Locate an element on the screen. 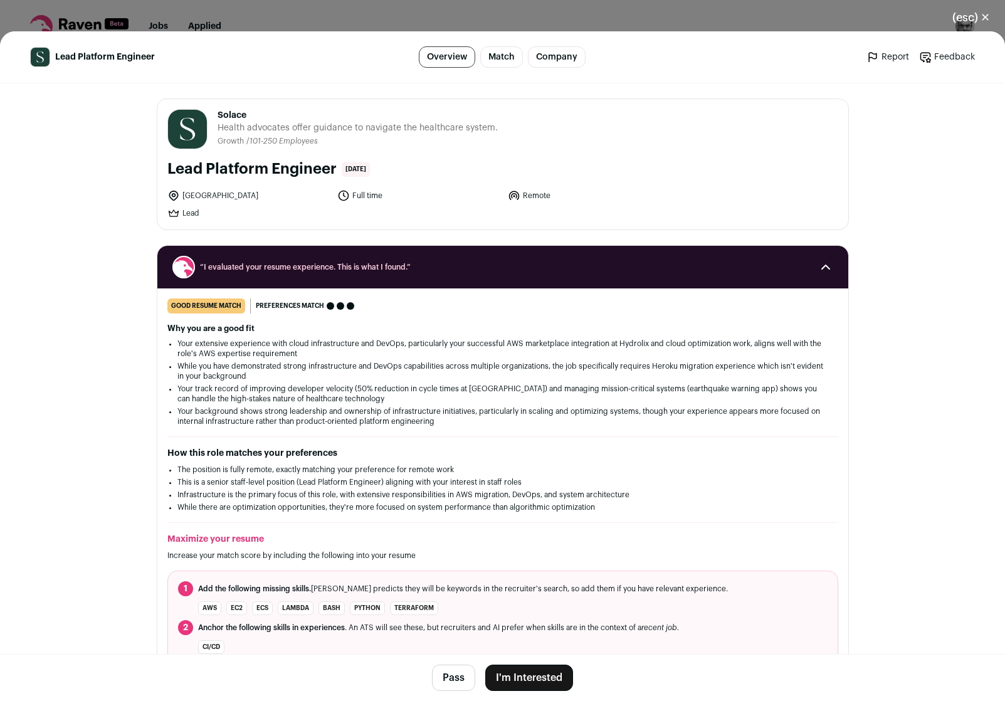  li: Lambda is located at coordinates (295, 608).